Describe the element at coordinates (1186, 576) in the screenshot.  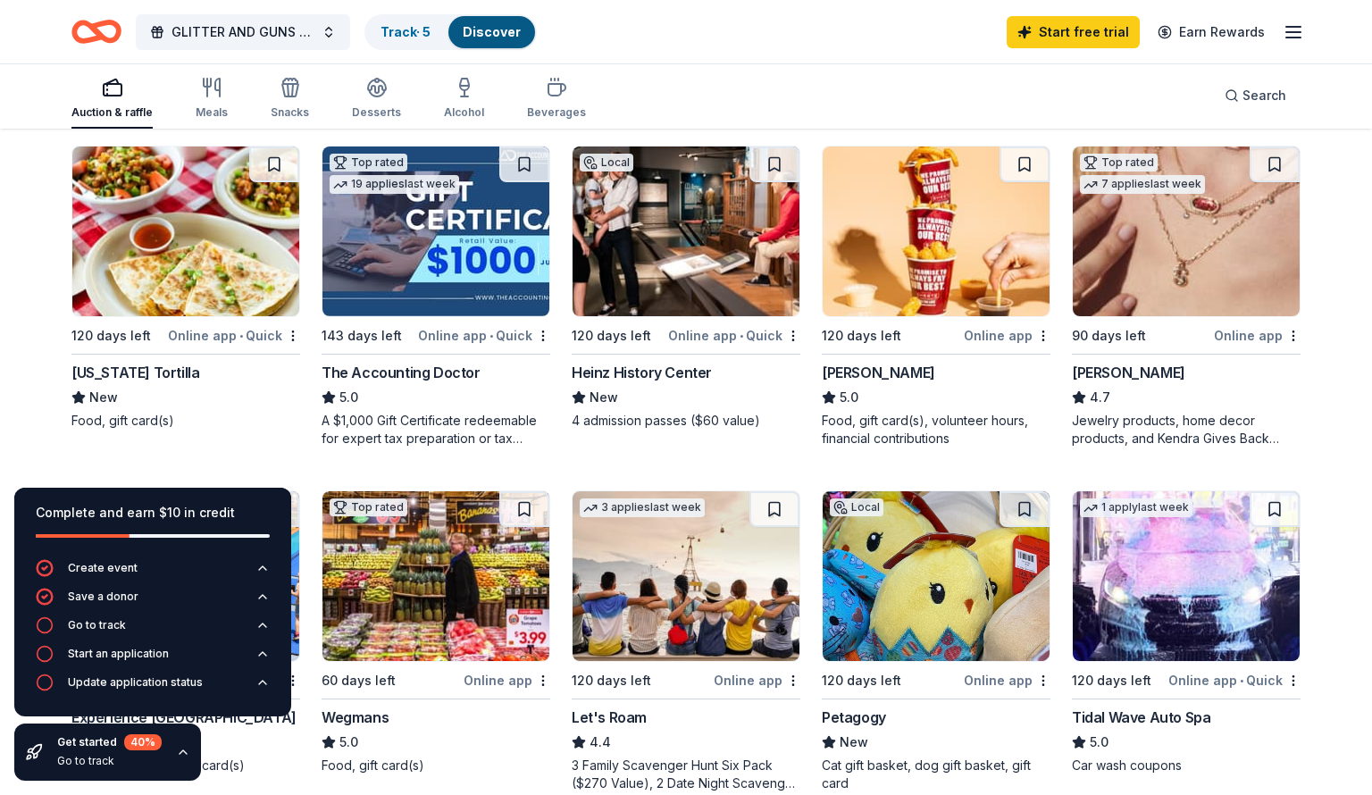
I see `img: Image for Tidal Wave Auto Spa` at that location.